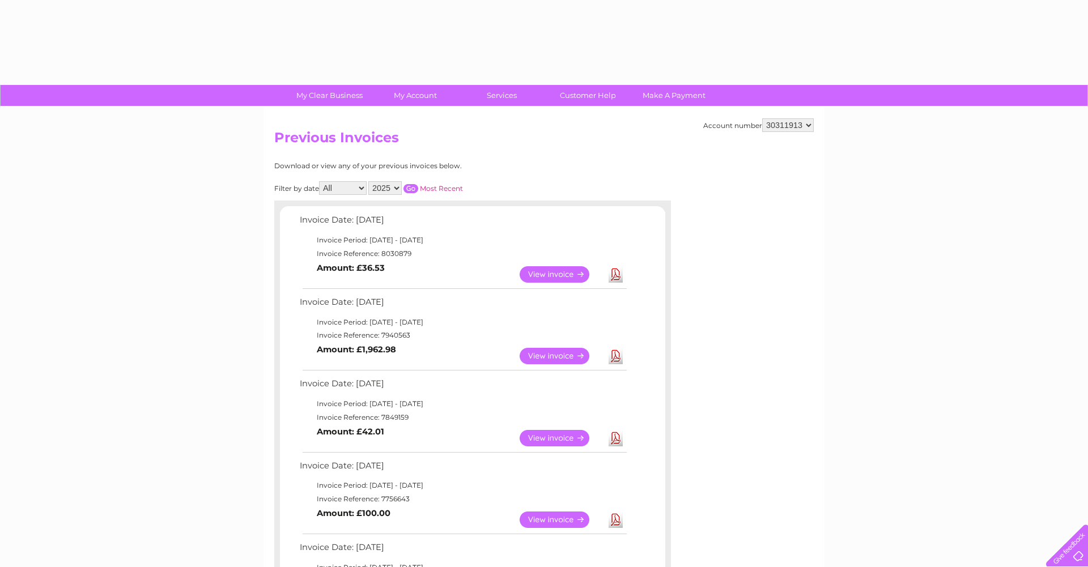 This screenshot has width=1088, height=567. Describe the element at coordinates (423, 166) in the screenshot. I see `div: Download or view any of your previous invoices below.` at that location.